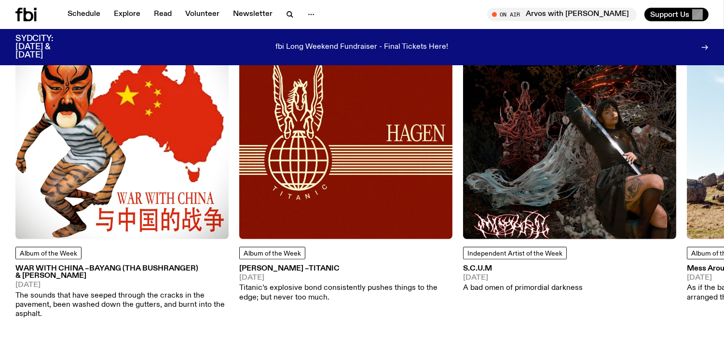 The height and width of the screenshot is (344, 724). Describe the element at coordinates (202, 14) in the screenshot. I see `a: Volunteer` at that location.